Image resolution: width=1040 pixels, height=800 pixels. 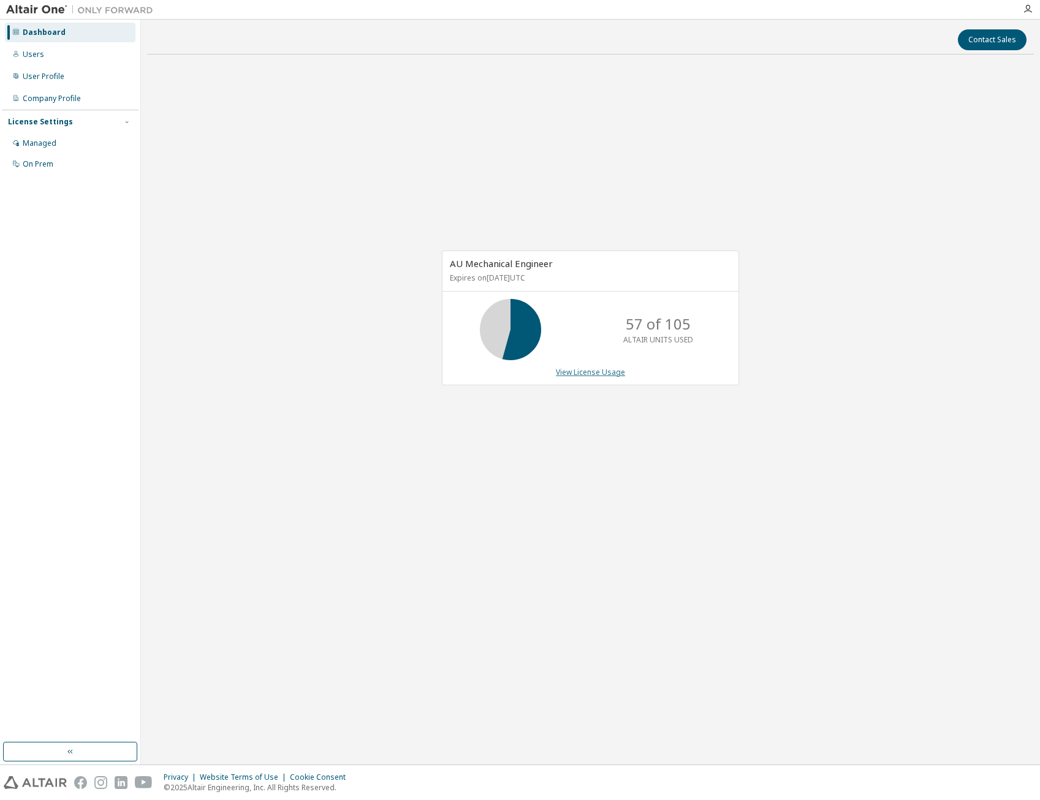 What do you see at coordinates (83, 10) in the screenshot?
I see `img: Altair One` at bounding box center [83, 10].